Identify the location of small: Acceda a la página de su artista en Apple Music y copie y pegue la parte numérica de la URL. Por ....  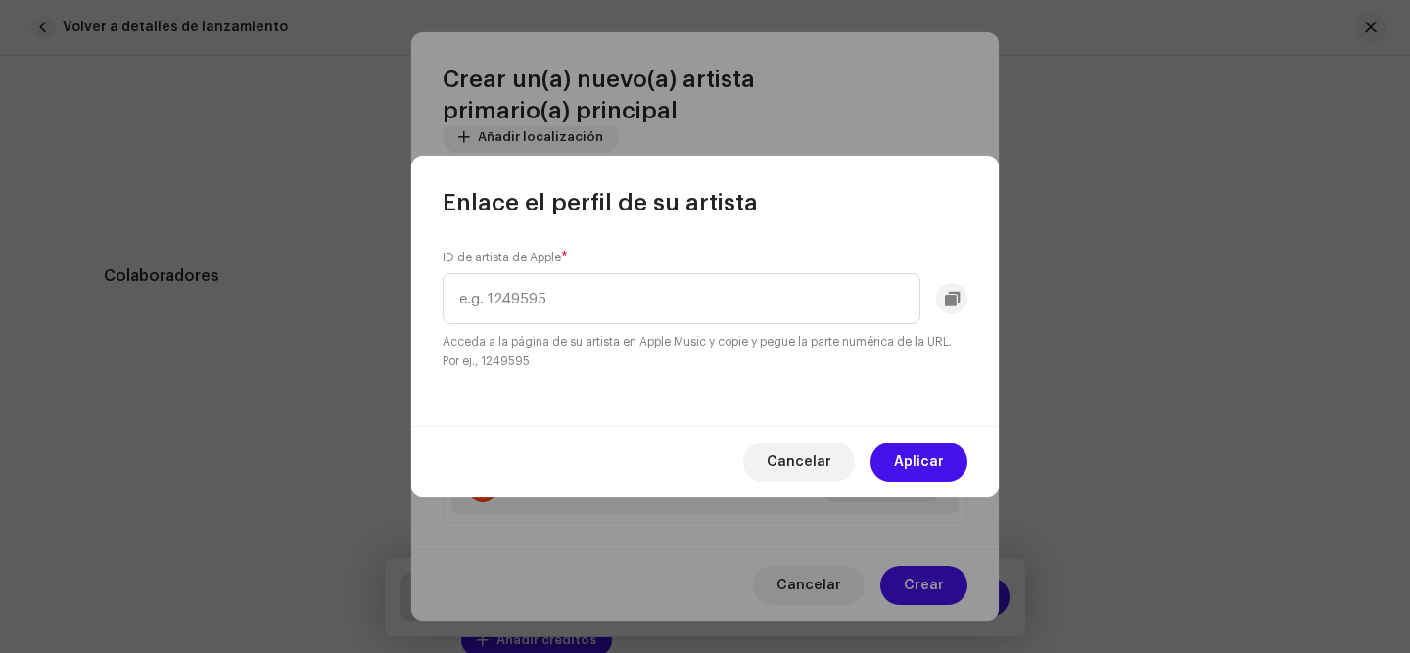
(705, 352).